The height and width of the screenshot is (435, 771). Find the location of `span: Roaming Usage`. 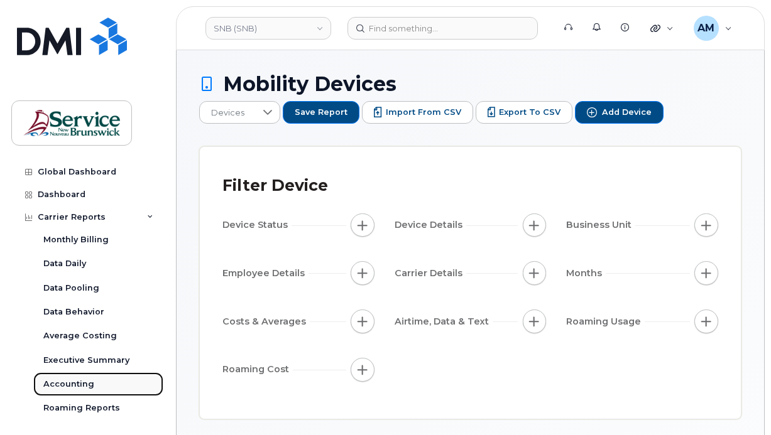

span: Roaming Usage is located at coordinates (605, 322).